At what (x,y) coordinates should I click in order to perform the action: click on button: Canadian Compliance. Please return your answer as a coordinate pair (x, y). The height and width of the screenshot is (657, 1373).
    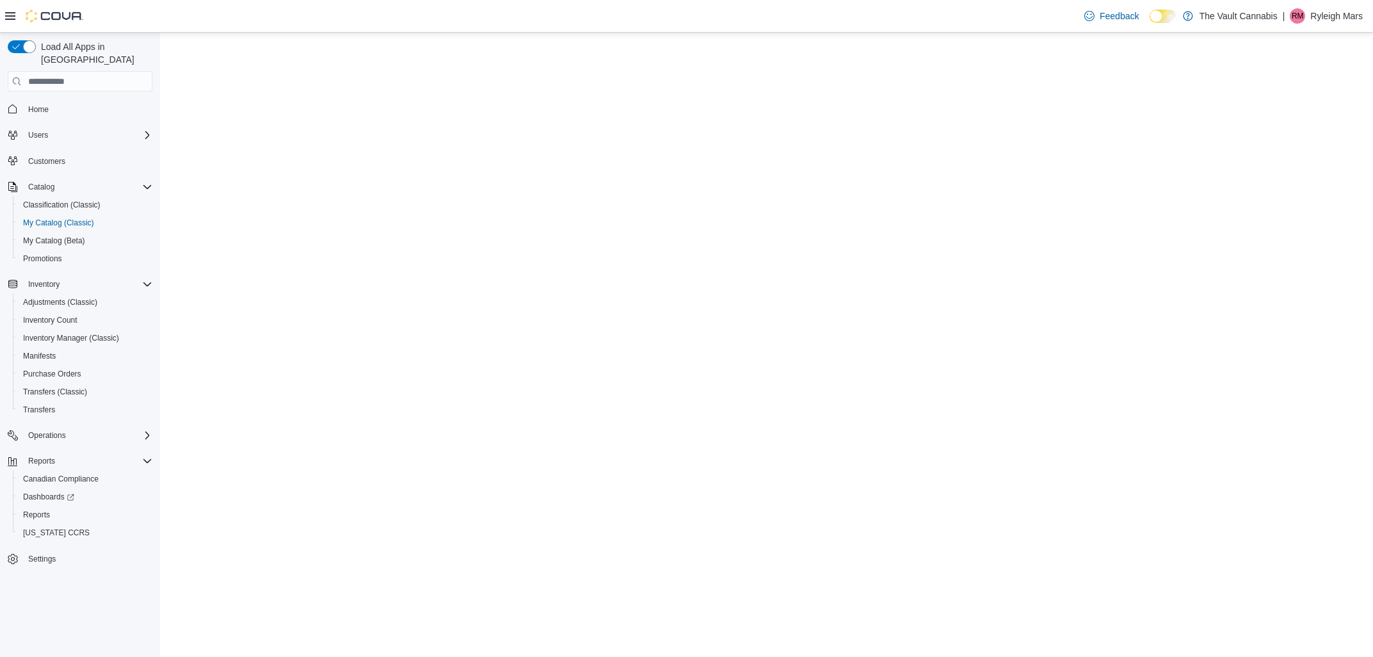
    Looking at the image, I should click on (85, 479).